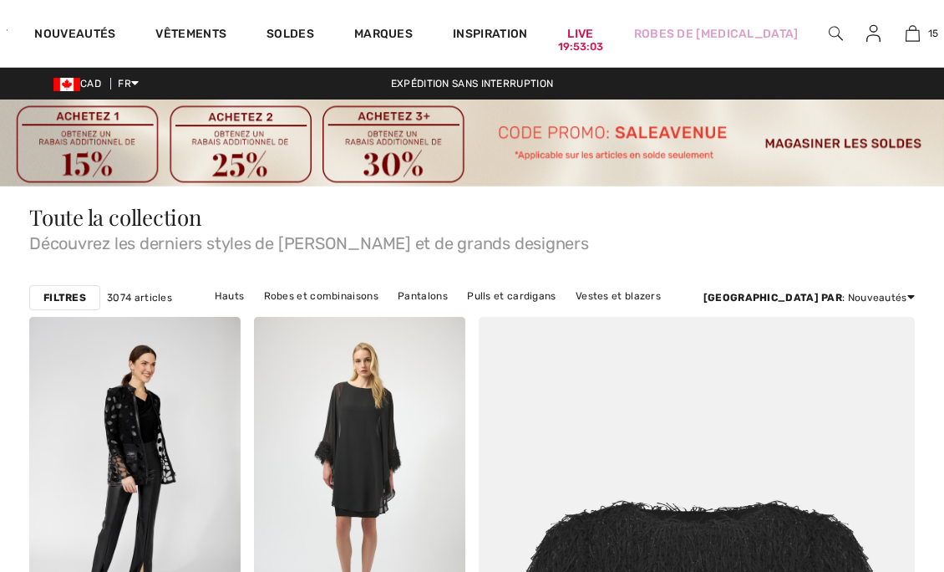  Describe the element at coordinates (511, 296) in the screenshot. I see `a: Pulls et cardigans` at that location.